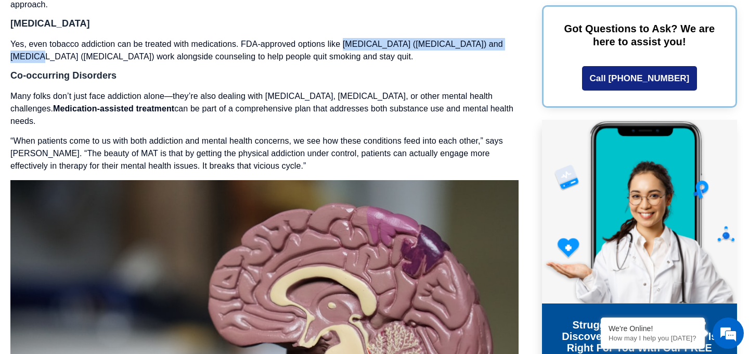  What do you see at coordinates (101, 258) in the screenshot?
I see `textarea: Type your message and hit 'Enter'` at bounding box center [101, 258].